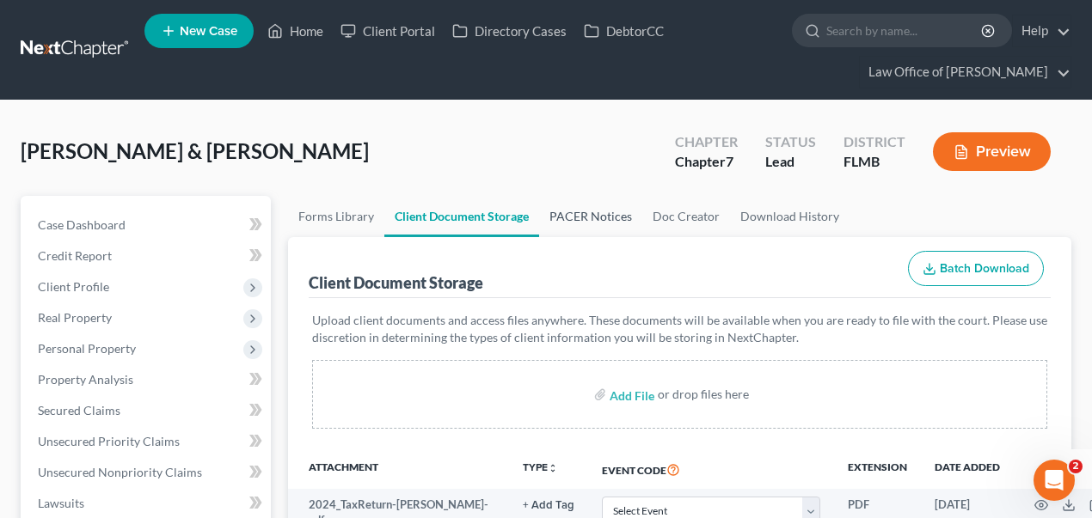 The image size is (1092, 518). What do you see at coordinates (790, 162) in the screenshot?
I see `div: Lead` at bounding box center [790, 162].